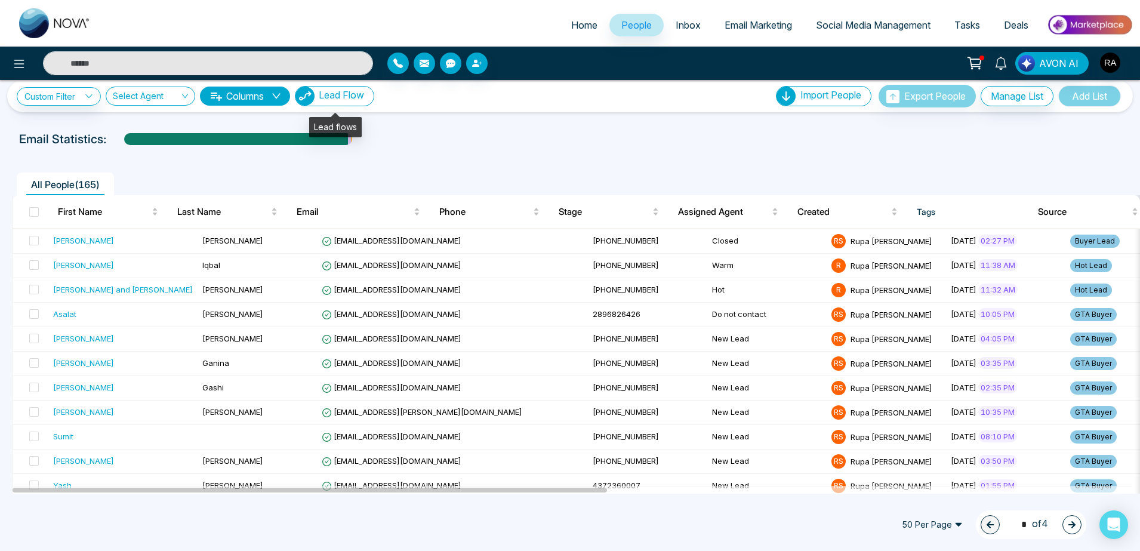  Describe the element at coordinates (967, 212) in the screenshot. I see `th: Tags` at that location.